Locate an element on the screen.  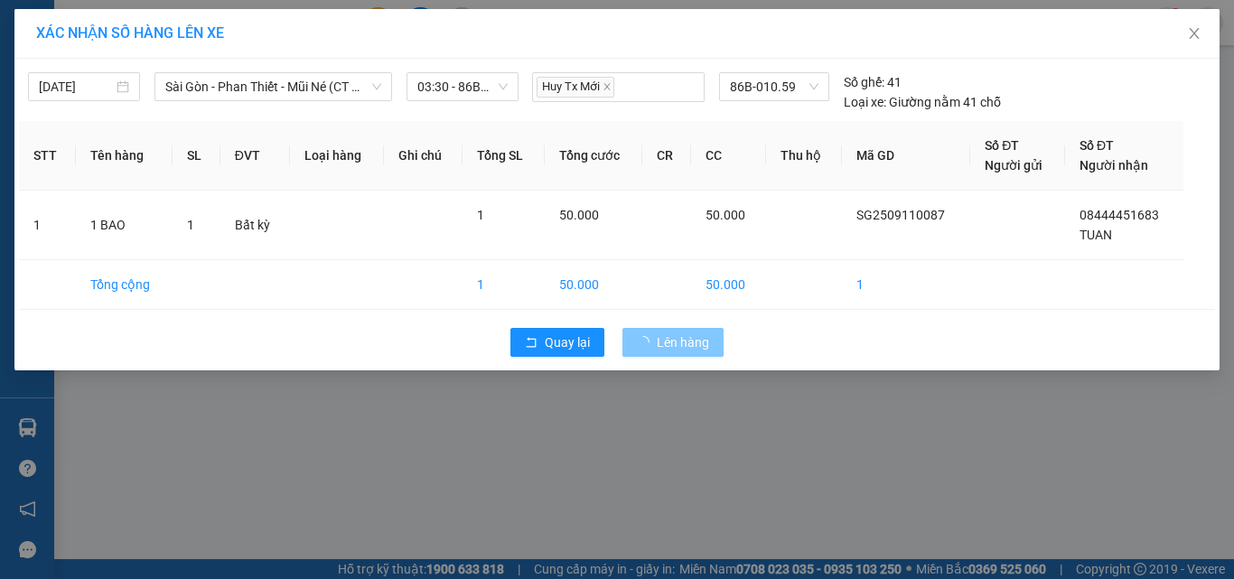
th: CR is located at coordinates (667, 155).